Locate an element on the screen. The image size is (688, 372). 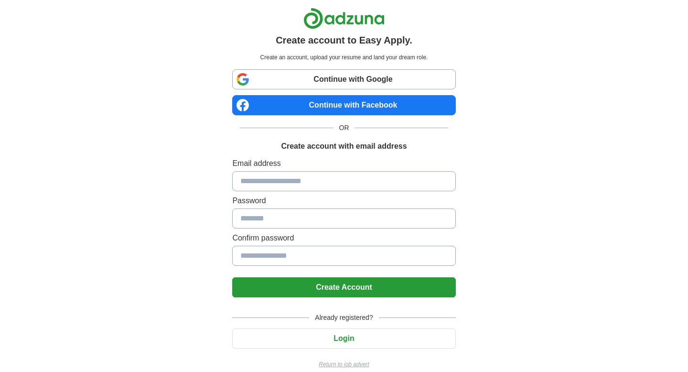
p: Return to job advert is located at coordinates (344, 364).